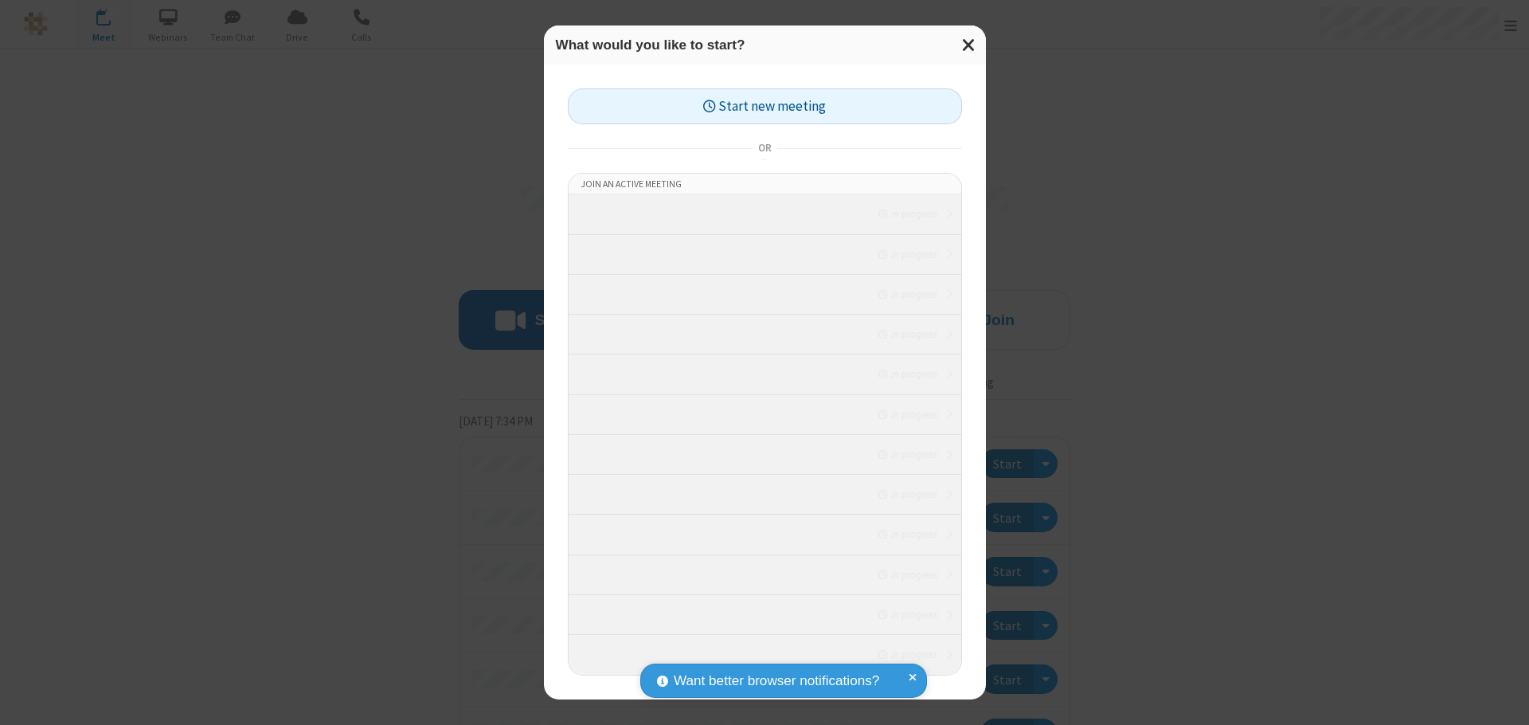  I want to click on button: Start new meeting, so click(764, 106).